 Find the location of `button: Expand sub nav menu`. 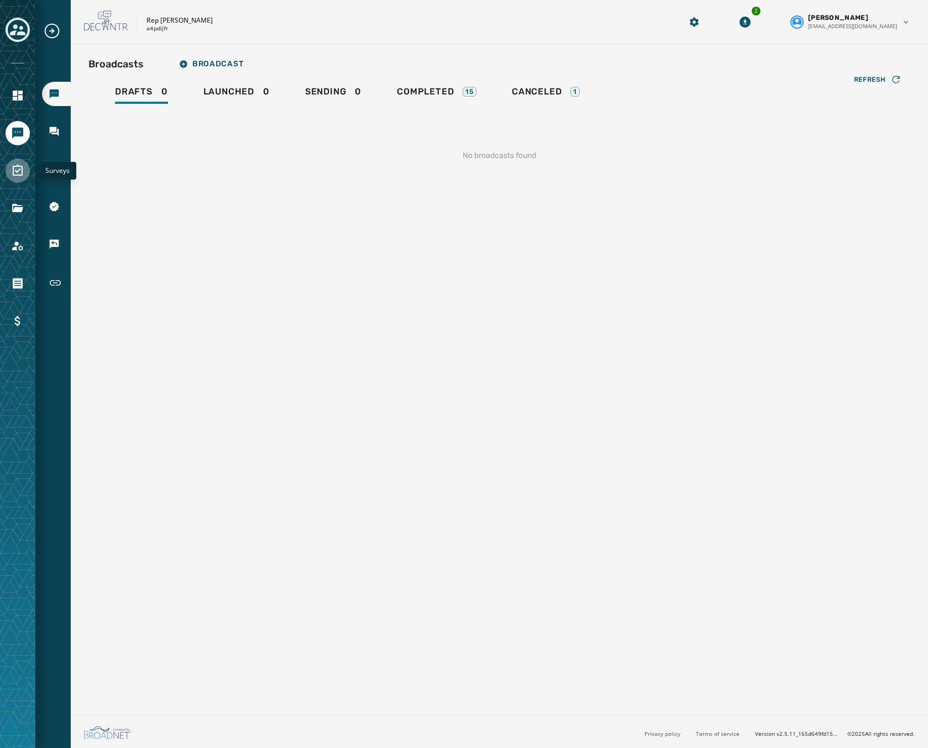

button: Expand sub nav menu is located at coordinates (56, 31).